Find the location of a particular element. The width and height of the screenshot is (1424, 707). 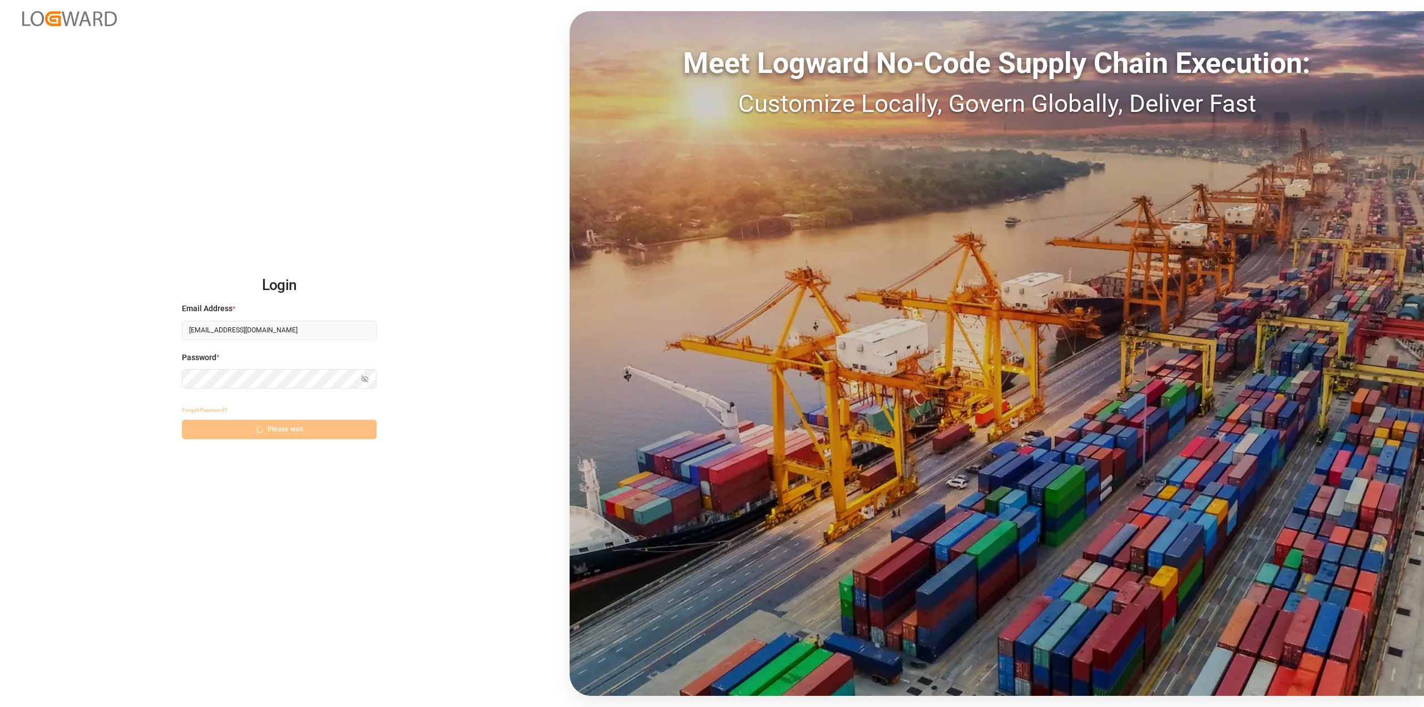

img: Logward_new_orange.png is located at coordinates (70, 18).